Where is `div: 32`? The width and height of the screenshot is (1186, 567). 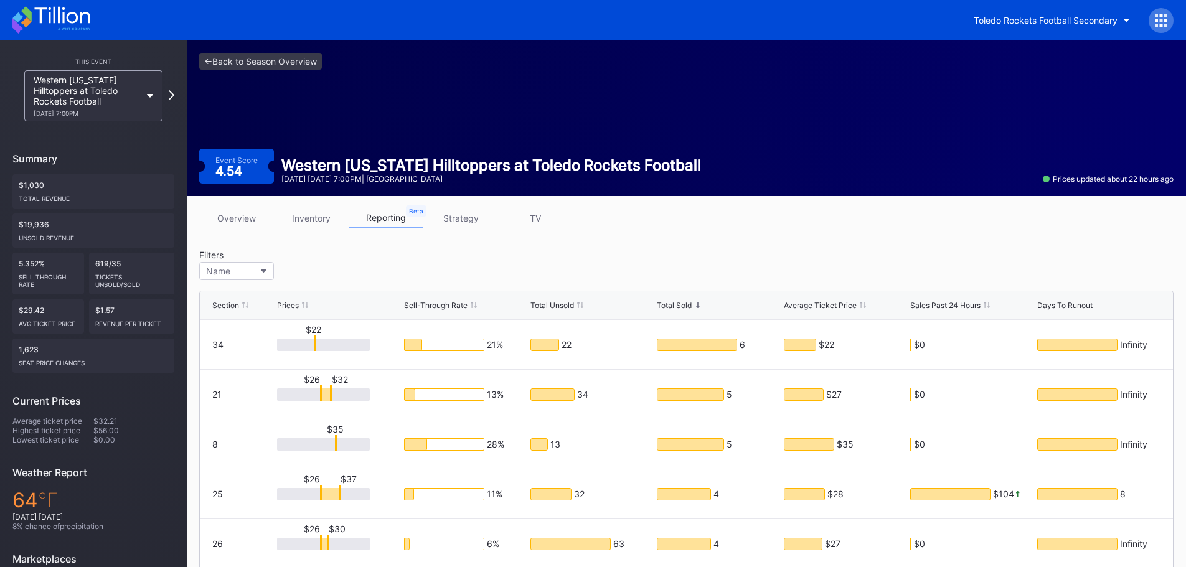 div: 32 is located at coordinates (579, 494).